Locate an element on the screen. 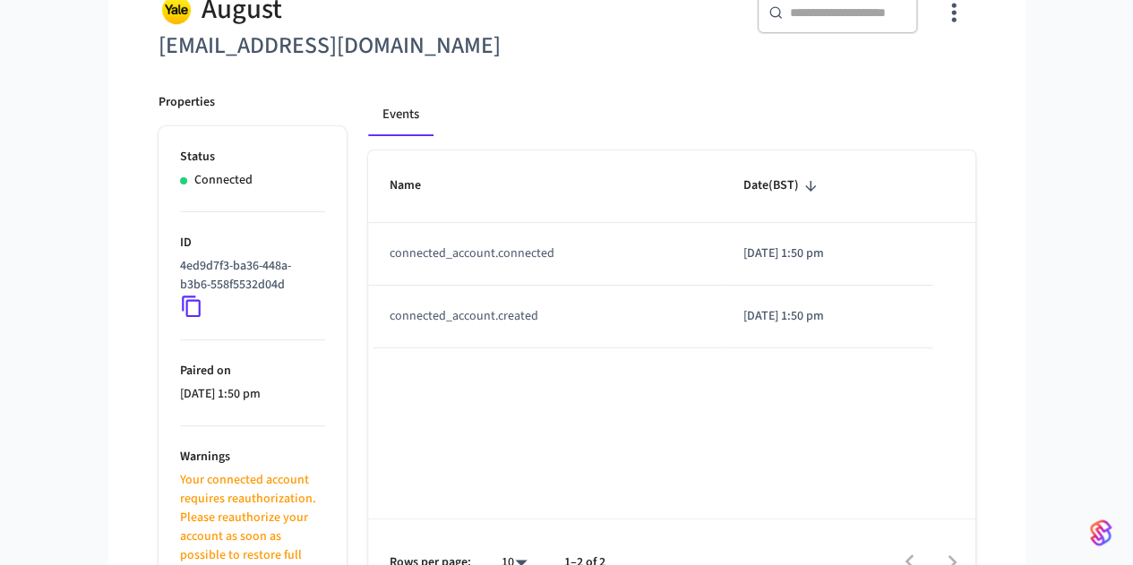 The height and width of the screenshot is (565, 1133). p: Paired on is located at coordinates (253, 371).